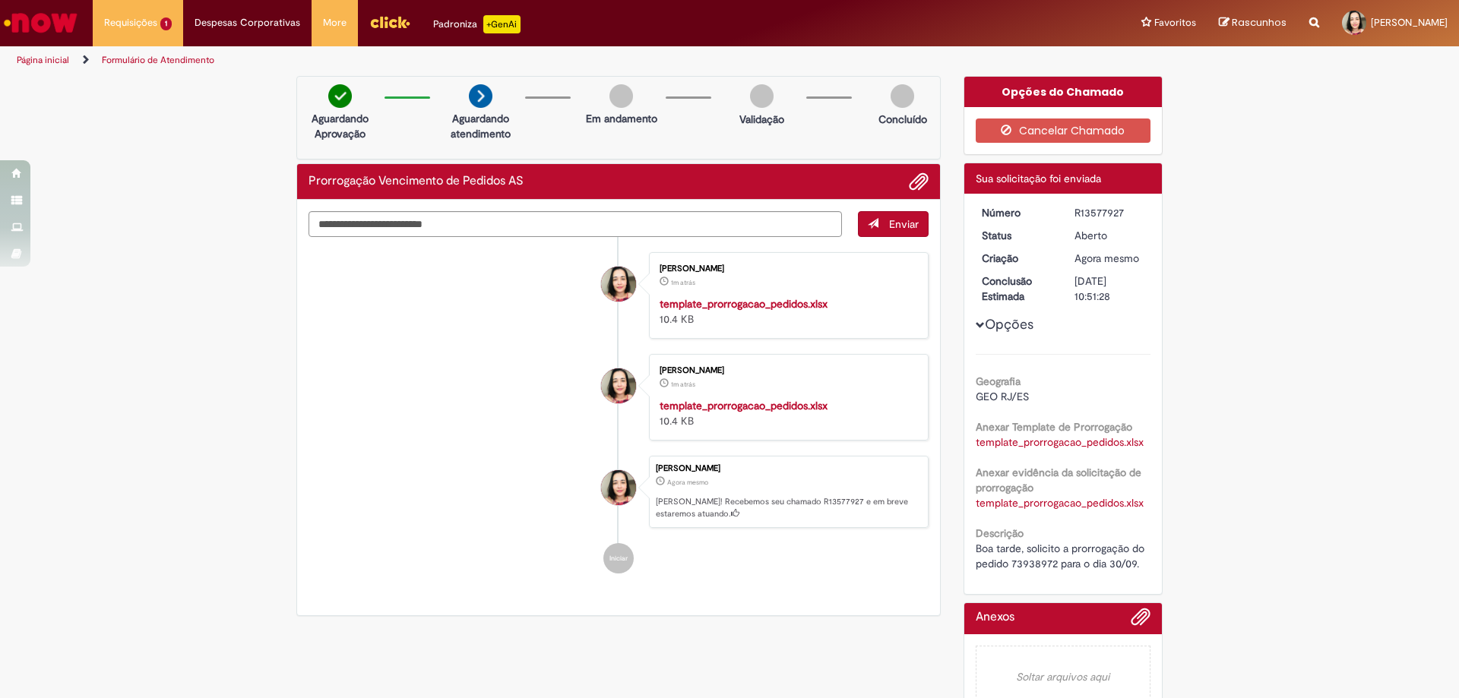 The width and height of the screenshot is (1459, 698). What do you see at coordinates (1061, 556) in the screenshot?
I see `span: Boa tarde, solicito a prorrogação do pedido 73938972 para o dia 30/09.` at bounding box center [1061, 556].